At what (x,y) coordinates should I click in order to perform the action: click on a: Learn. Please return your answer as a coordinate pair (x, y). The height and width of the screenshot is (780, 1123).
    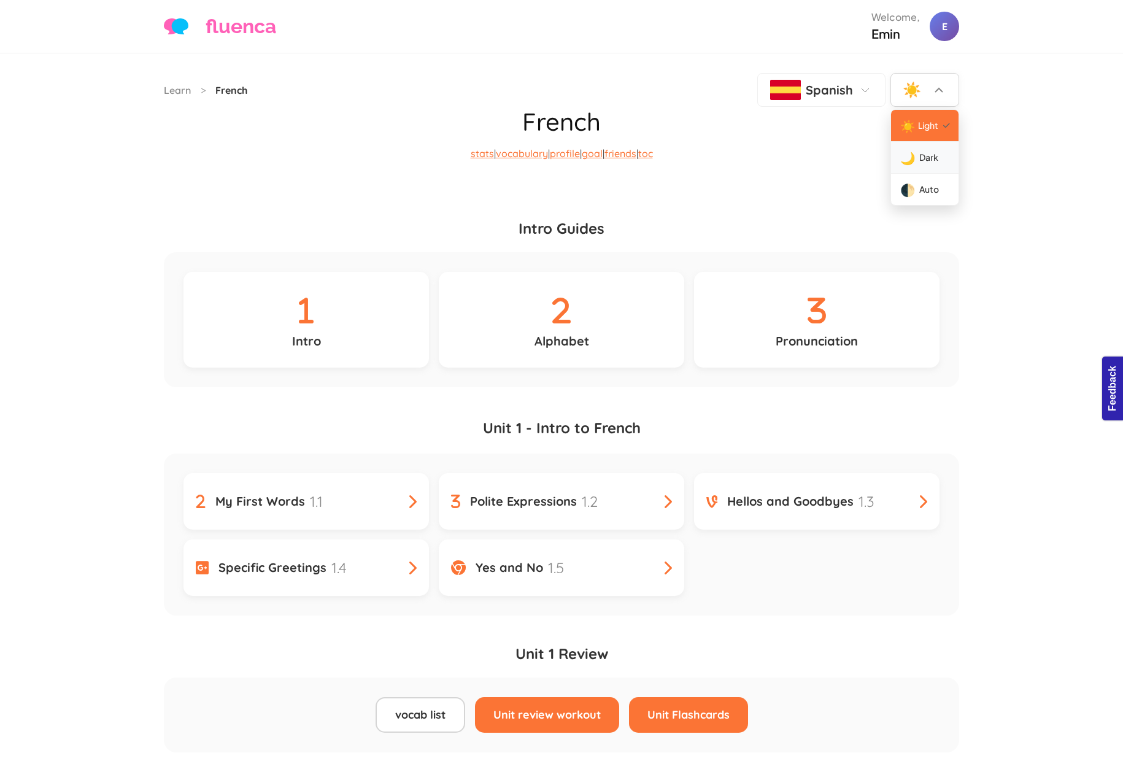
    Looking at the image, I should click on (177, 90).